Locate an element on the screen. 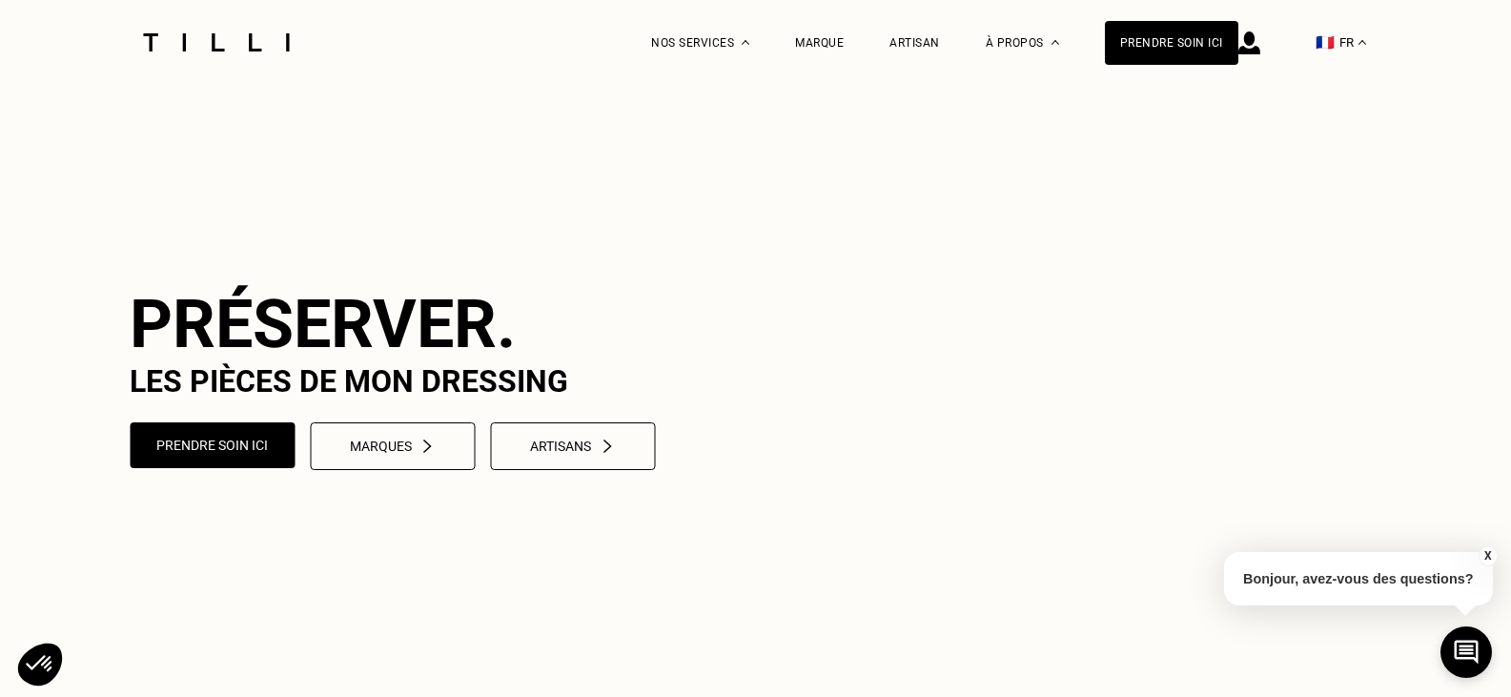 The height and width of the screenshot is (697, 1511). a: Marqueschevron is located at coordinates (392, 446).